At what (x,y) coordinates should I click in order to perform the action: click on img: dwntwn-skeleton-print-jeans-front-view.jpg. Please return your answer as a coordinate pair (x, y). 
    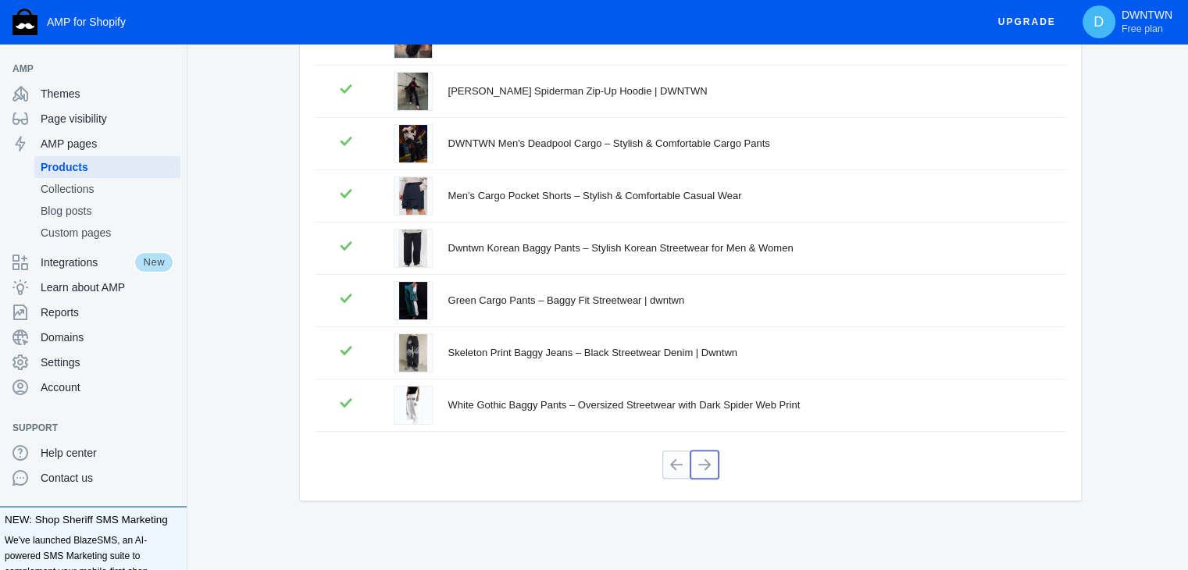
    Looking at the image, I should click on (413, 353).